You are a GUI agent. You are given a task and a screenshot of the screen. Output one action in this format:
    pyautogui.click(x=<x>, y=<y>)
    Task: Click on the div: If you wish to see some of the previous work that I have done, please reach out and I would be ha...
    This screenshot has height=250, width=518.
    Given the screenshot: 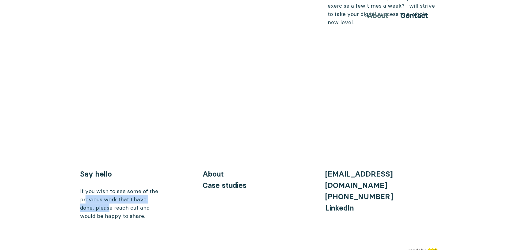 What is the action you would take?
    pyautogui.click(x=120, y=204)
    